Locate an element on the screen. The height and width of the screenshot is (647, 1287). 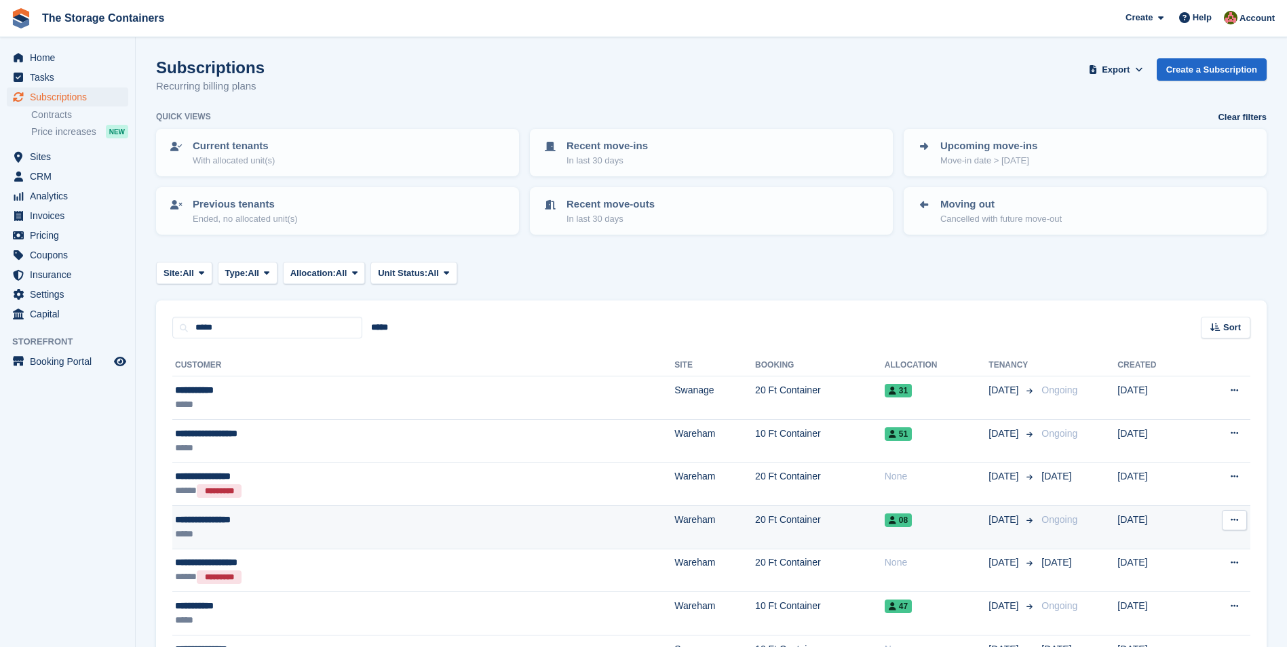
a: Price increases NEW is located at coordinates (79, 132).